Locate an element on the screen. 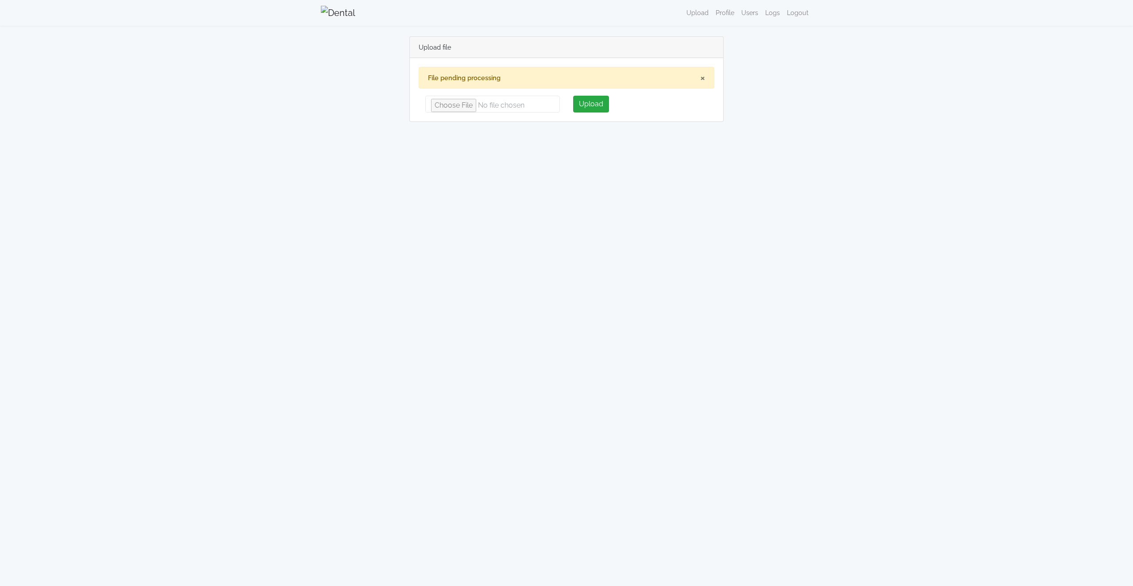 The height and width of the screenshot is (586, 1133). a: Logout is located at coordinates (798, 12).